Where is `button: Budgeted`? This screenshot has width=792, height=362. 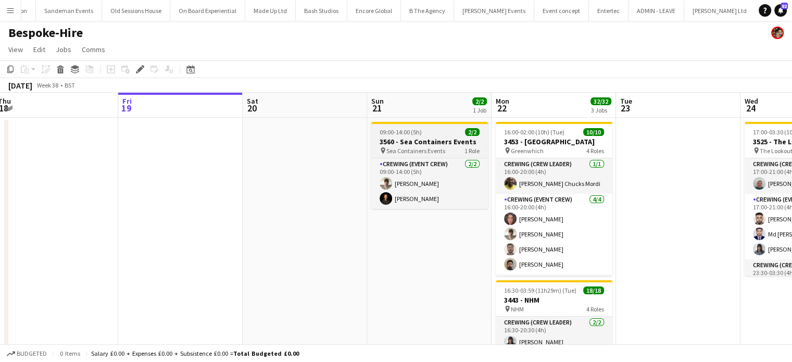 button: Budgeted is located at coordinates (27, 354).